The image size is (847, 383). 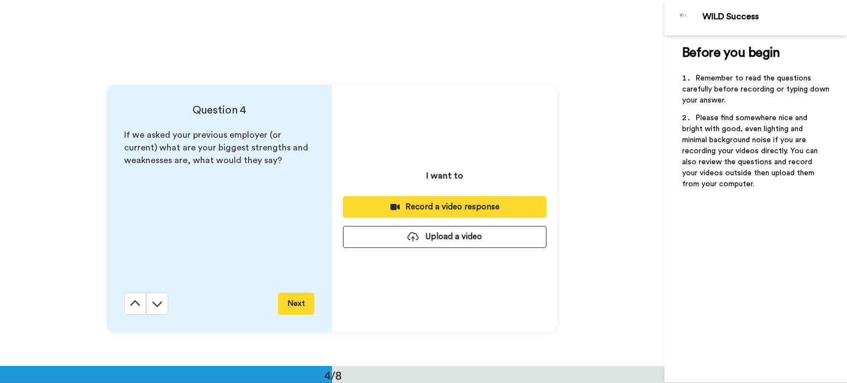 What do you see at coordinates (751, 151) in the screenshot?
I see `span: Please find somewhere nice and bright with good, even lighting and minimal background noise if yo...` at bounding box center [751, 151].